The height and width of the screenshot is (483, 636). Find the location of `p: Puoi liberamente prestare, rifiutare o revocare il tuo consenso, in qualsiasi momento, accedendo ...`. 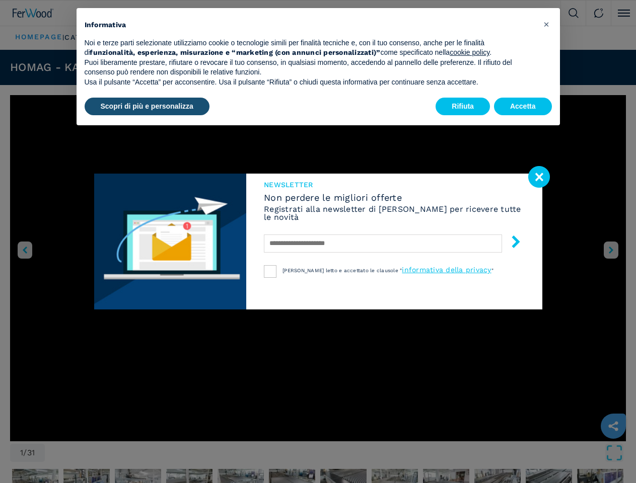

p: Puoi liberamente prestare, rifiutare o revocare il tuo consenso, in qualsiasi momento, accedendo ... is located at coordinates (310, 67).